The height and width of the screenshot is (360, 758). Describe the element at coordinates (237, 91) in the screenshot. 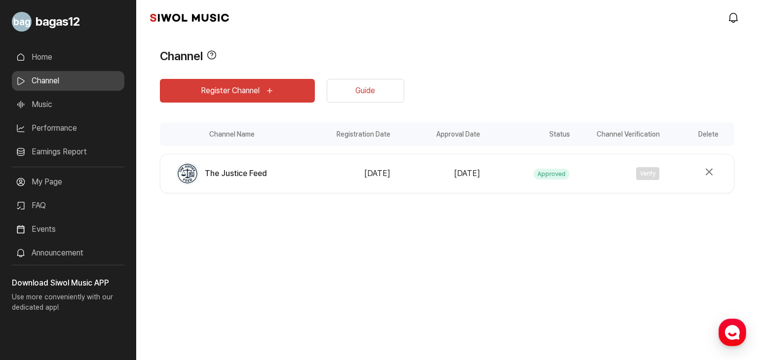

I see `button: Register Channel` at that location.